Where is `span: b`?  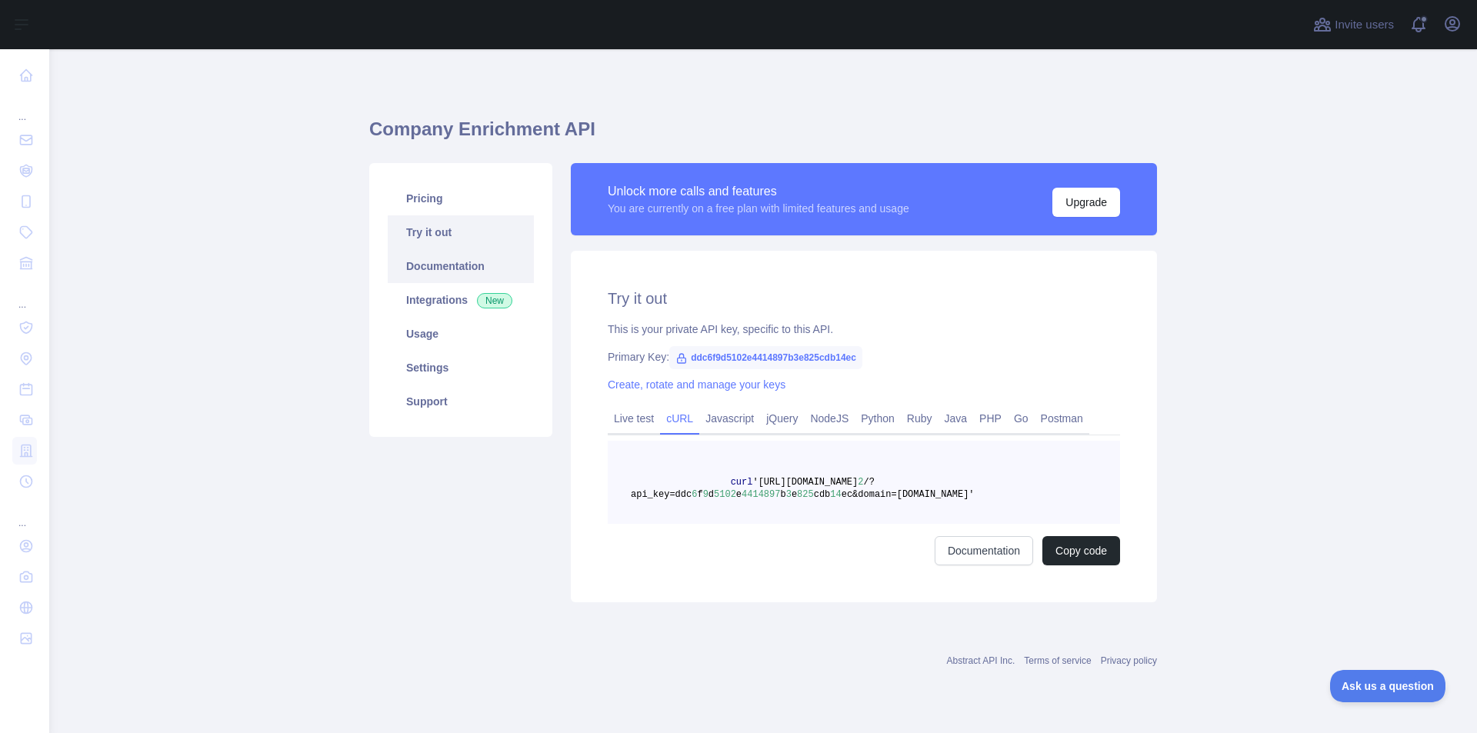
span: b is located at coordinates (782, 495).